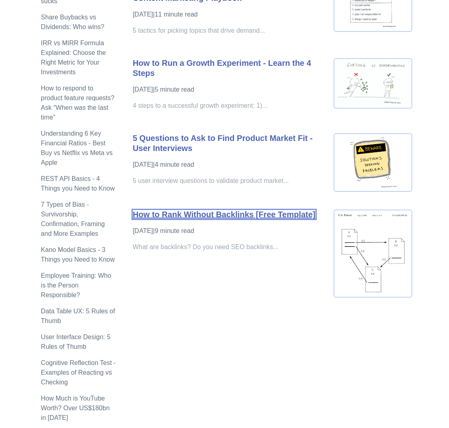 Image resolution: width=449 pixels, height=428 pixels. I want to click on a: 7 Types of Bias - Survivorship, Confirmation, Framing and More Examples, so click(73, 219).